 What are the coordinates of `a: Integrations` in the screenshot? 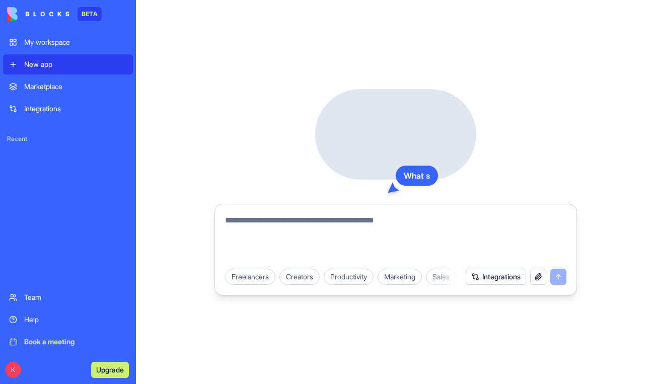 It's located at (68, 109).